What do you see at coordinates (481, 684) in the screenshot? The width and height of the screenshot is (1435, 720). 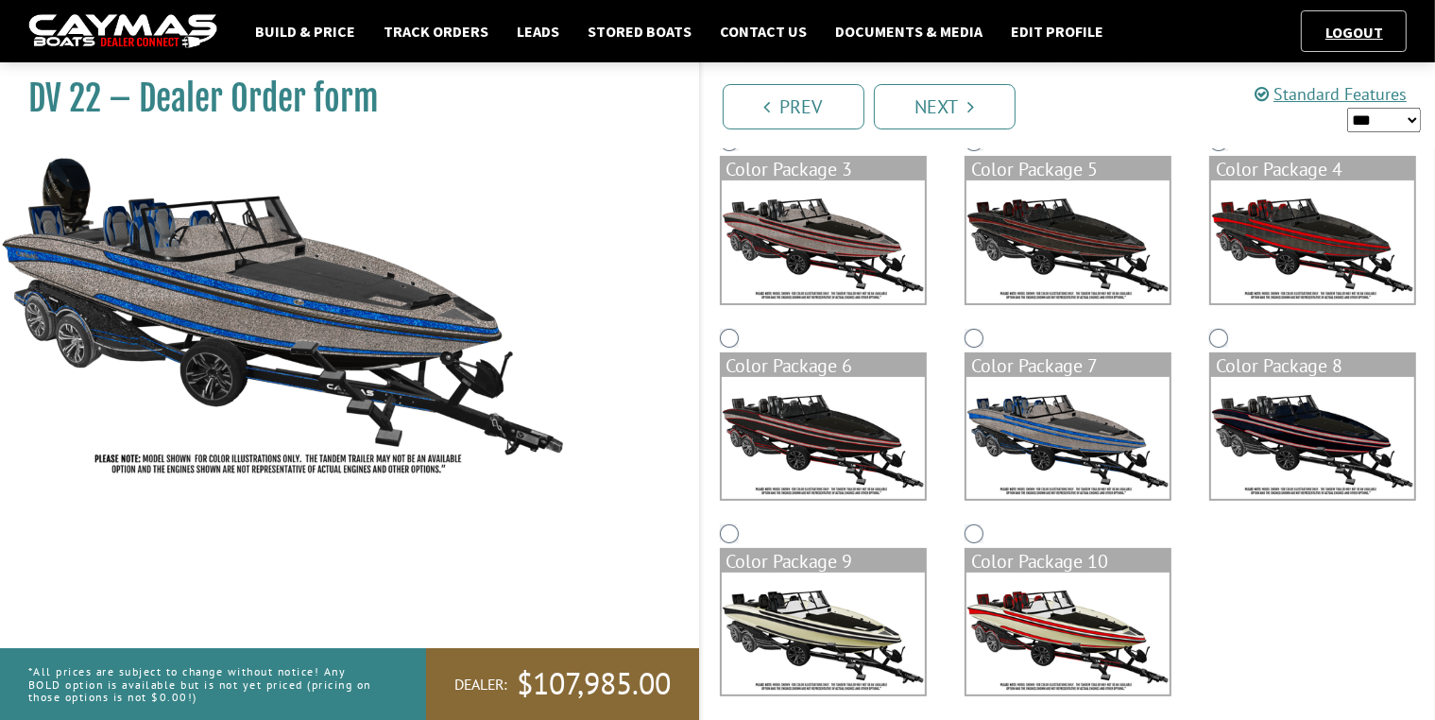 I see `span: Dealer:` at bounding box center [481, 684].